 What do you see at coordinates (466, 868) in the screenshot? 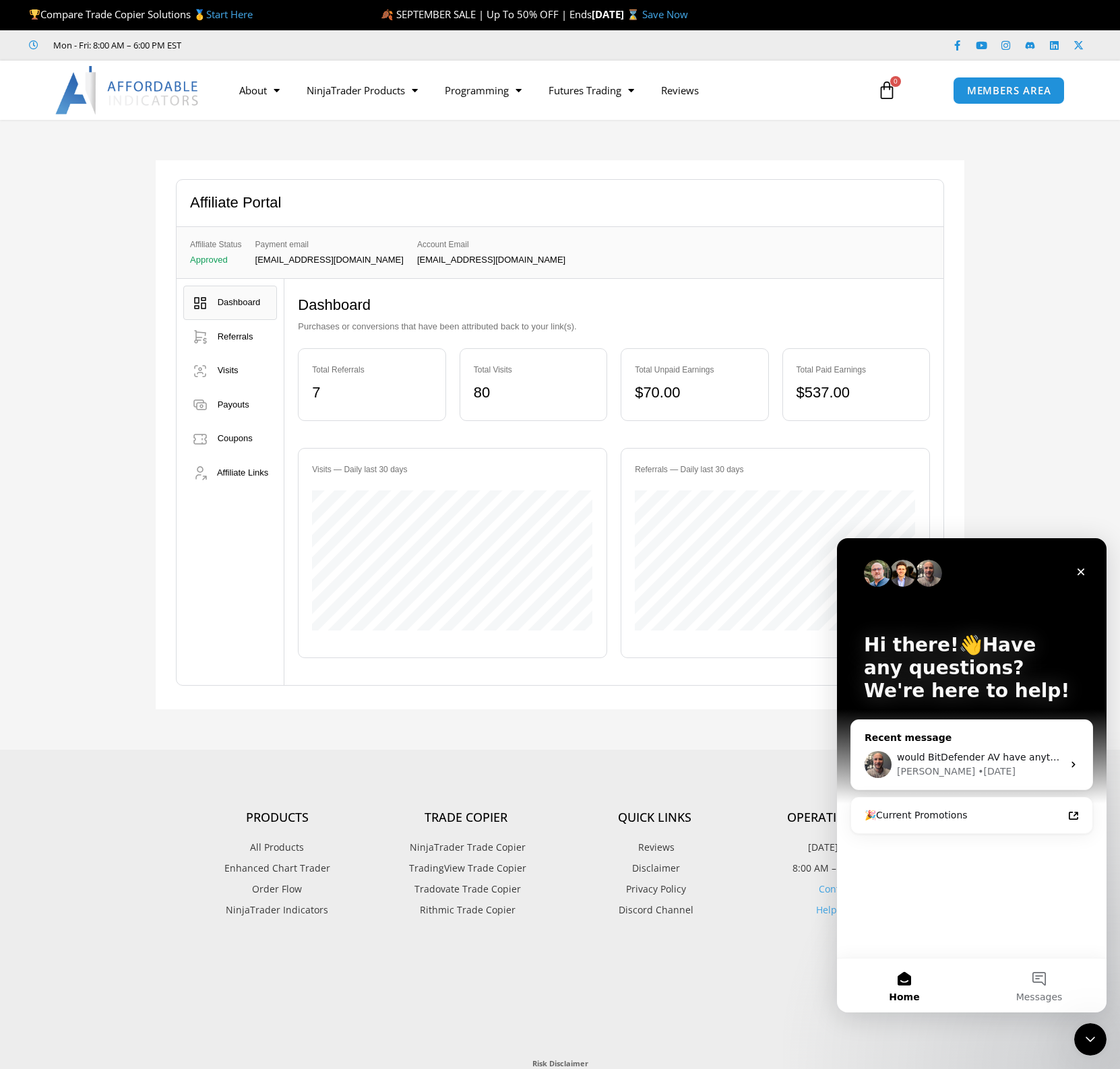
I see `span: TradingView Trade Copier` at bounding box center [466, 868].